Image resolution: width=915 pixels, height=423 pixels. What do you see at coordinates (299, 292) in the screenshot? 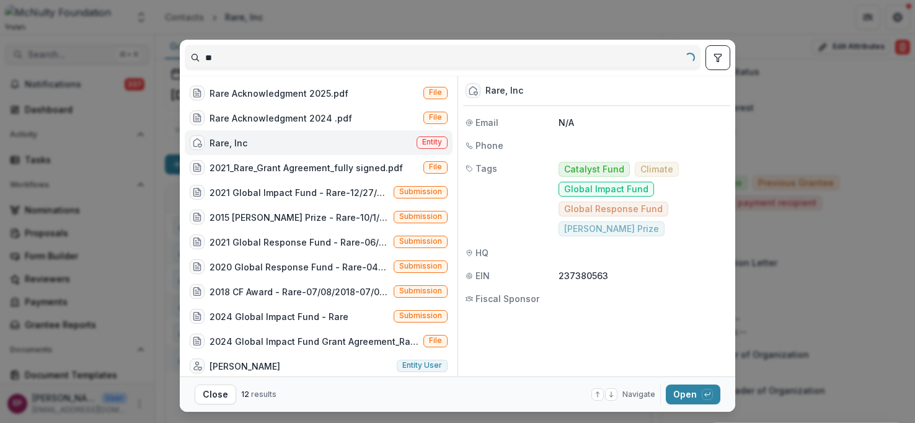
I see `div: 2018 CF Award - Rare-07/08/2018-07/08/2019` at bounding box center [299, 292].